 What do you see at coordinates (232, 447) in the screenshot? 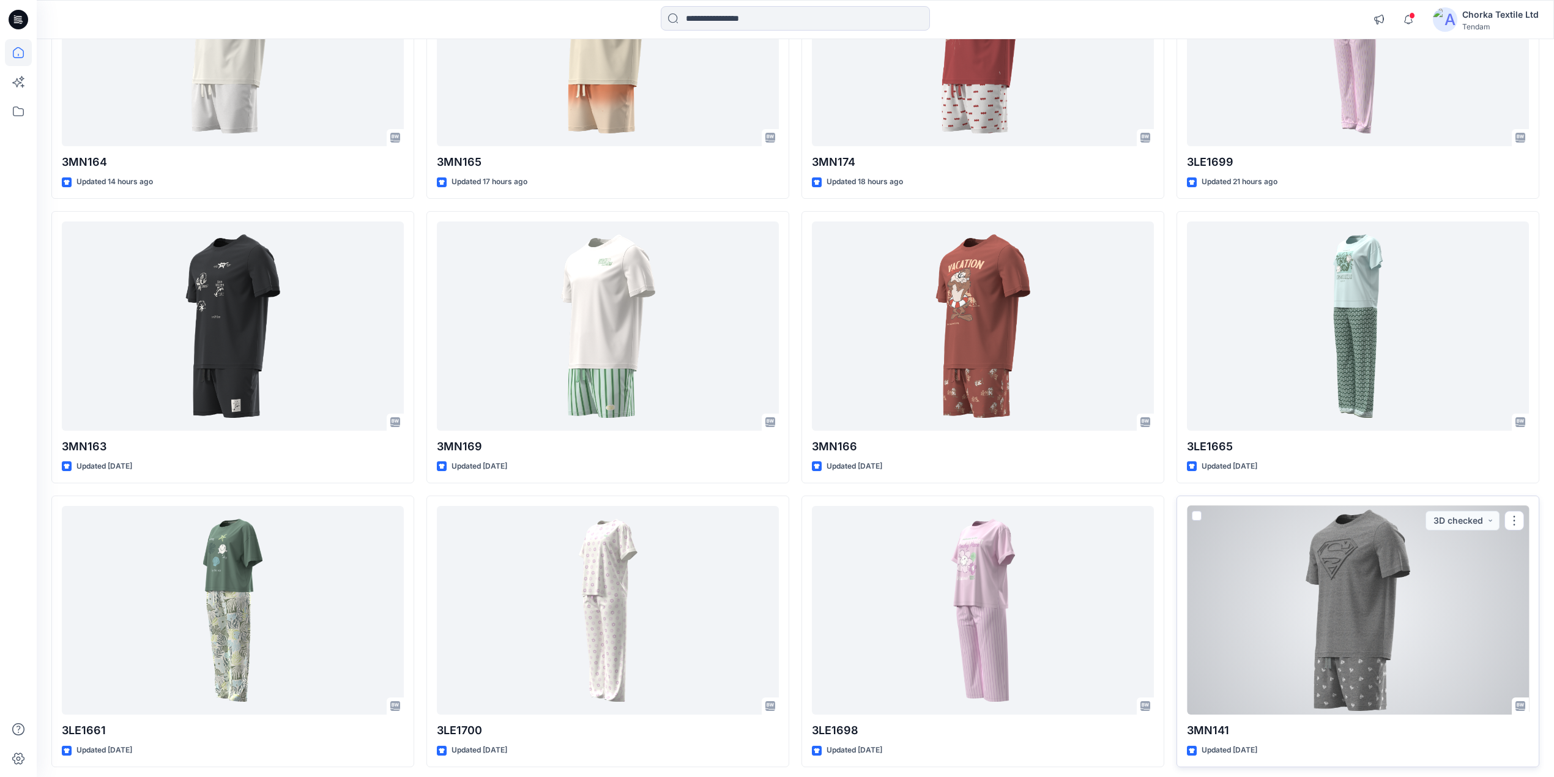
I see `p: 3MN163` at bounding box center [232, 447].